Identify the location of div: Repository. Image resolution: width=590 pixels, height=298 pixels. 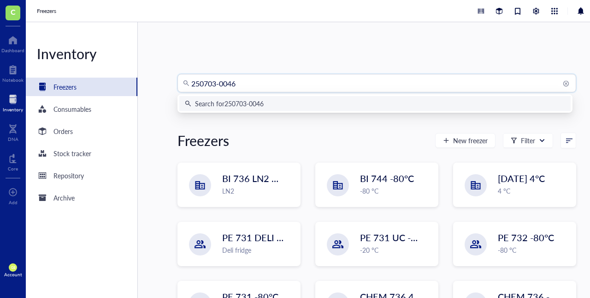
(69, 175).